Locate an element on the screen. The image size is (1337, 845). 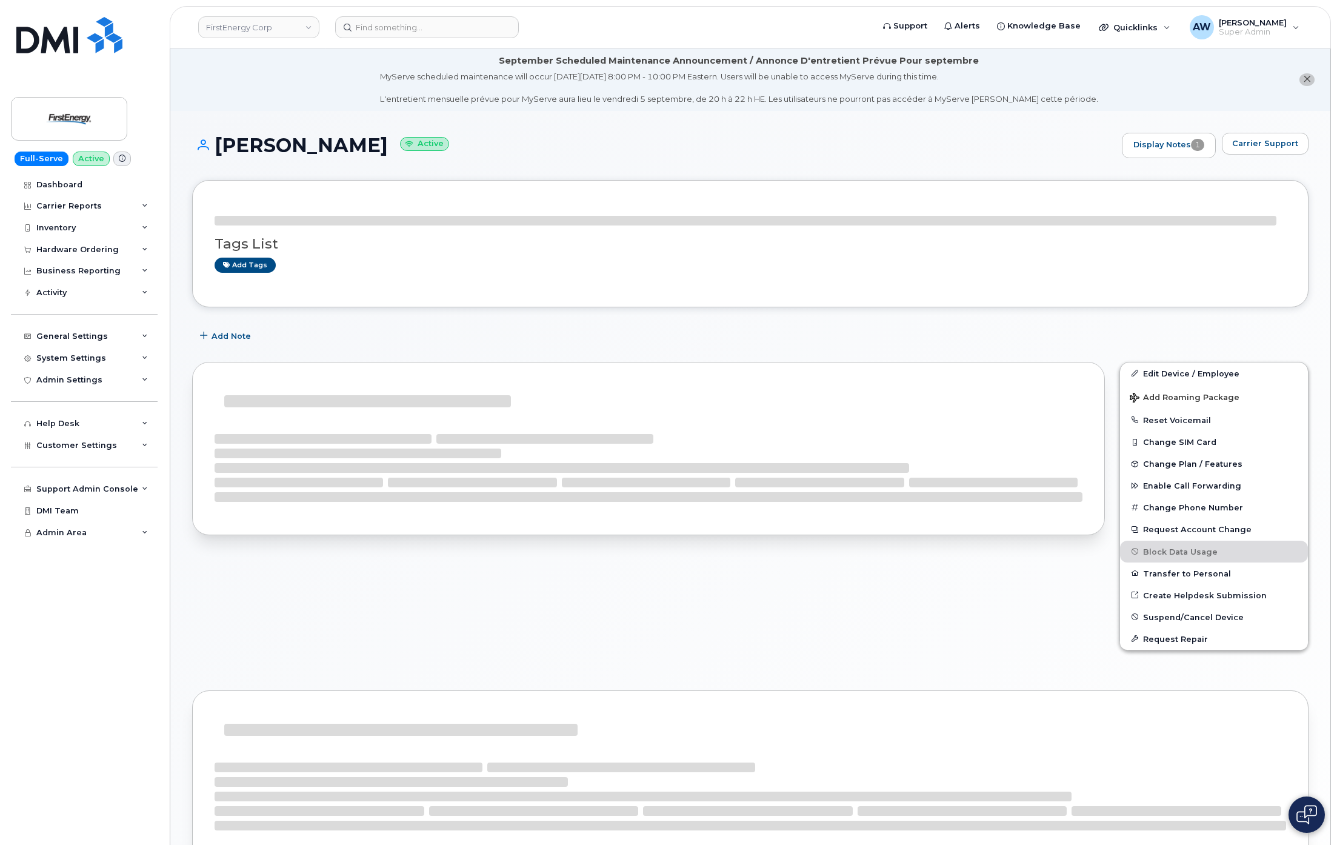
span: Add Roaming Package is located at coordinates (1184, 398).